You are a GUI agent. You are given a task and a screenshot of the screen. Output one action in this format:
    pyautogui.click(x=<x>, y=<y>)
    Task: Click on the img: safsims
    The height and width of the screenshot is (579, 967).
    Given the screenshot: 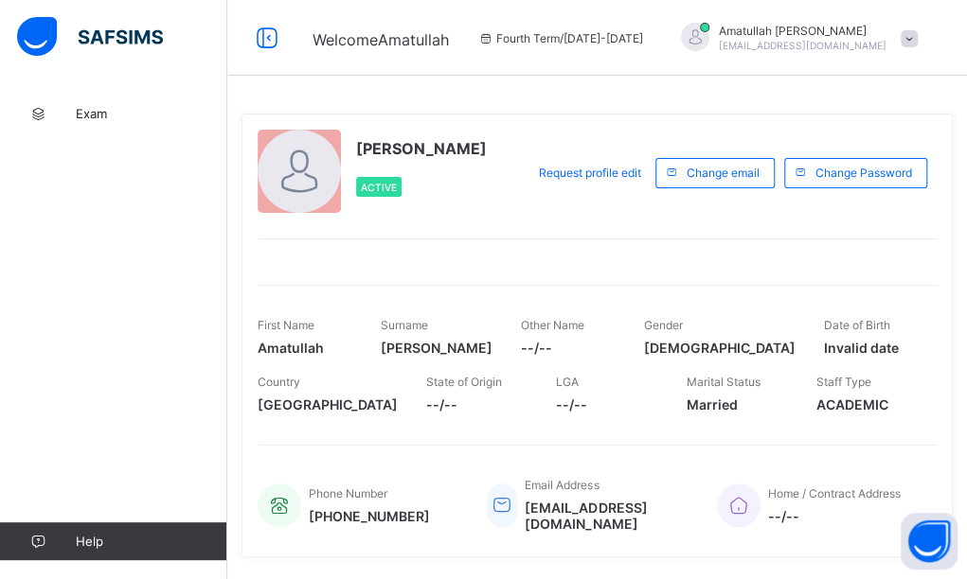 What is the action you would take?
    pyautogui.click(x=90, y=37)
    